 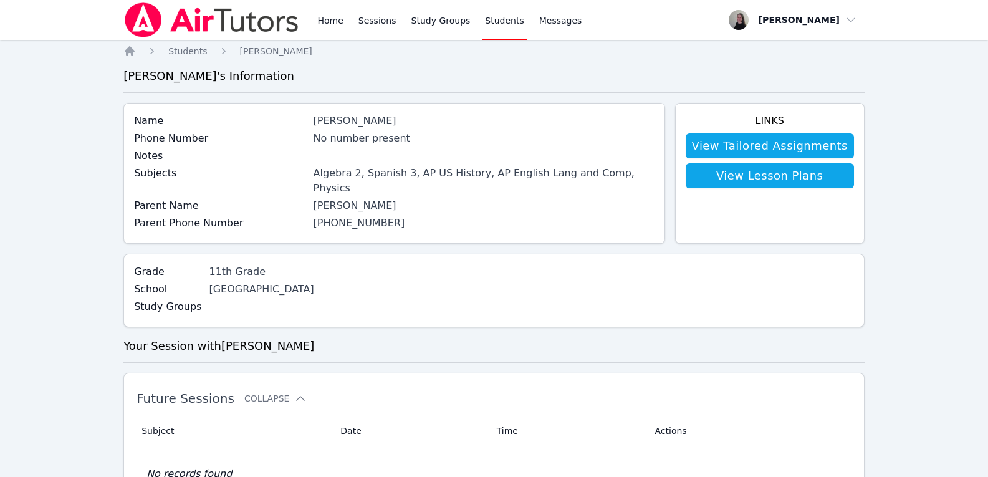 What do you see at coordinates (770, 146) in the screenshot?
I see `a: View Tailored Assignments` at bounding box center [770, 146].